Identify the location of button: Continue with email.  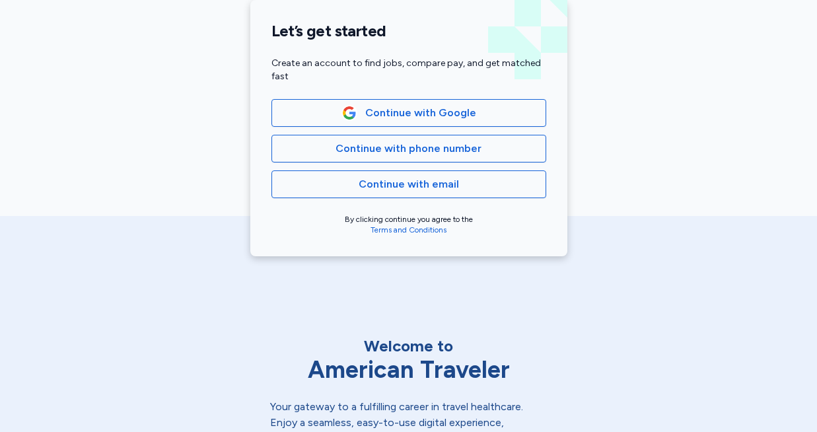
(409, 184).